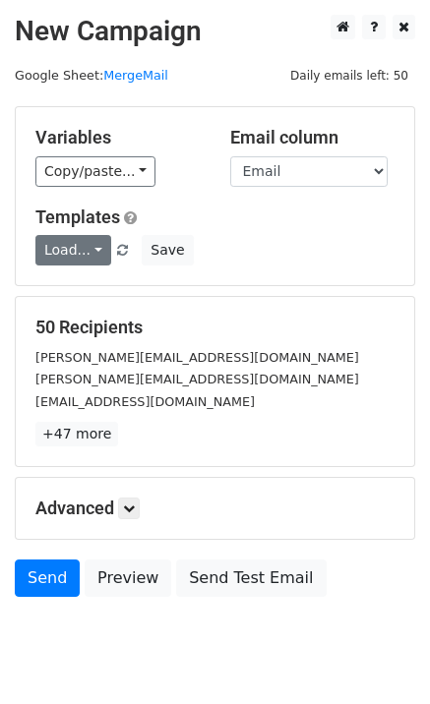 This screenshot has height=704, width=430. I want to click on a: Load..., so click(73, 250).